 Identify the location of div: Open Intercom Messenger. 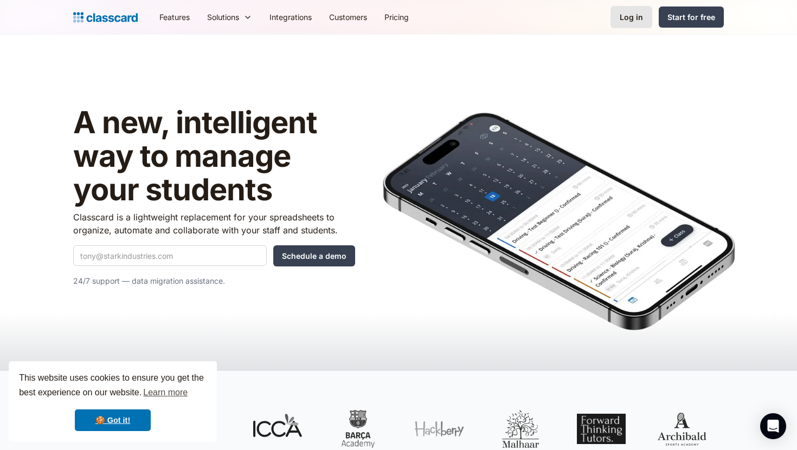
(773, 427).